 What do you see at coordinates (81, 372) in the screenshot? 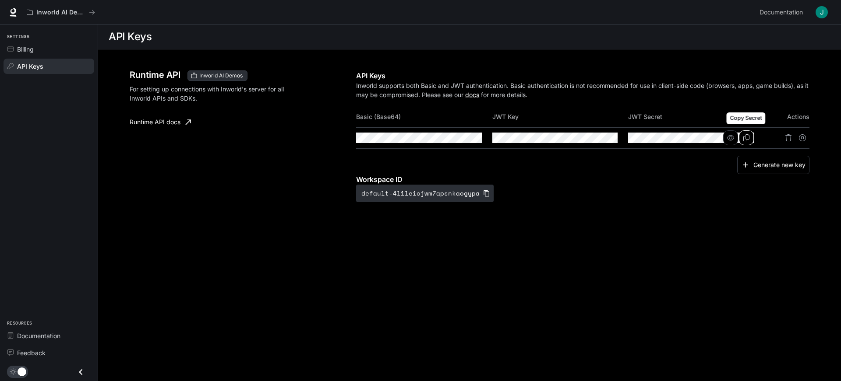
I see `button: Close drawer` at bounding box center [81, 372].